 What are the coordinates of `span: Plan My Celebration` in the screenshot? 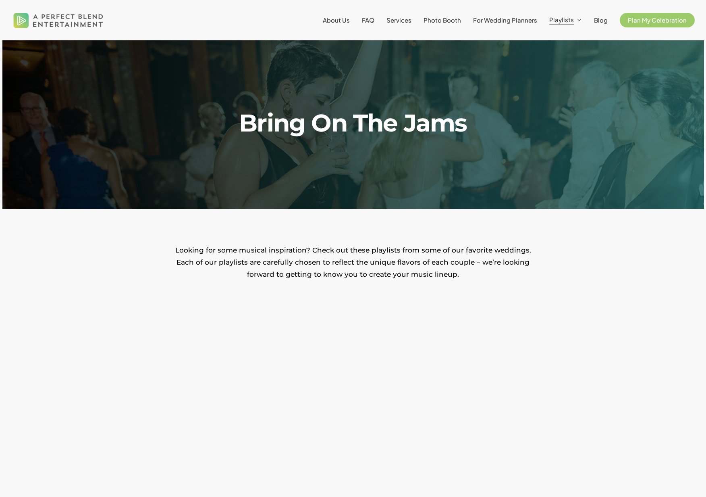 It's located at (657, 20).